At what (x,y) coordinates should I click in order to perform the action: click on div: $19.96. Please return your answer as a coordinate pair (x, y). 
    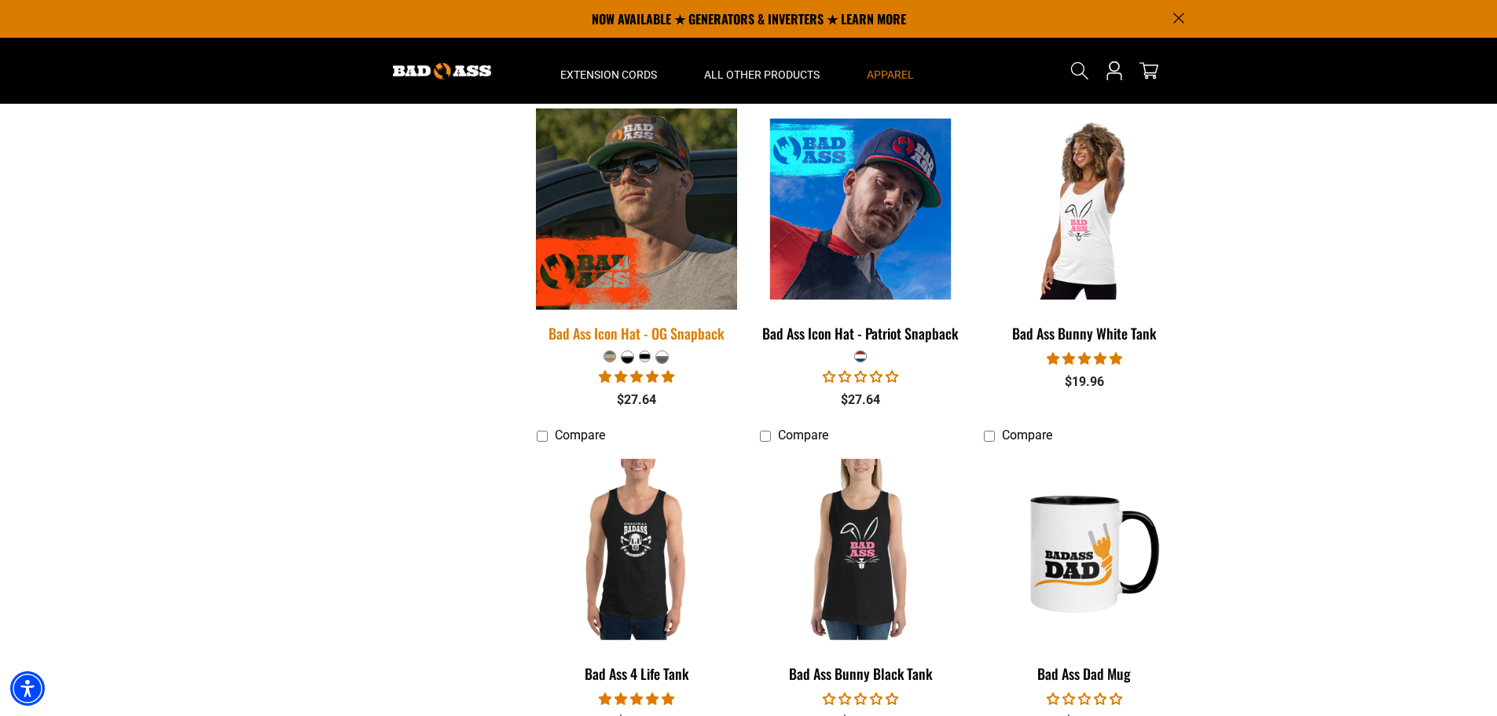
    Looking at the image, I should click on (1083, 382).